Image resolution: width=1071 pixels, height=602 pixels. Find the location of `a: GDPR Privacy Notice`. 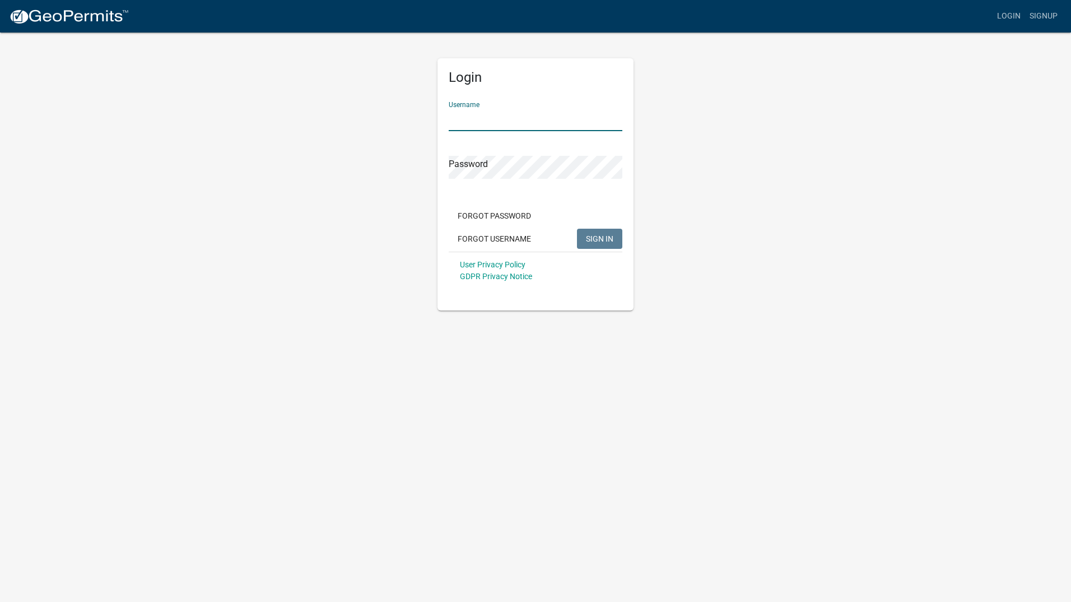

a: GDPR Privacy Notice is located at coordinates (496, 276).